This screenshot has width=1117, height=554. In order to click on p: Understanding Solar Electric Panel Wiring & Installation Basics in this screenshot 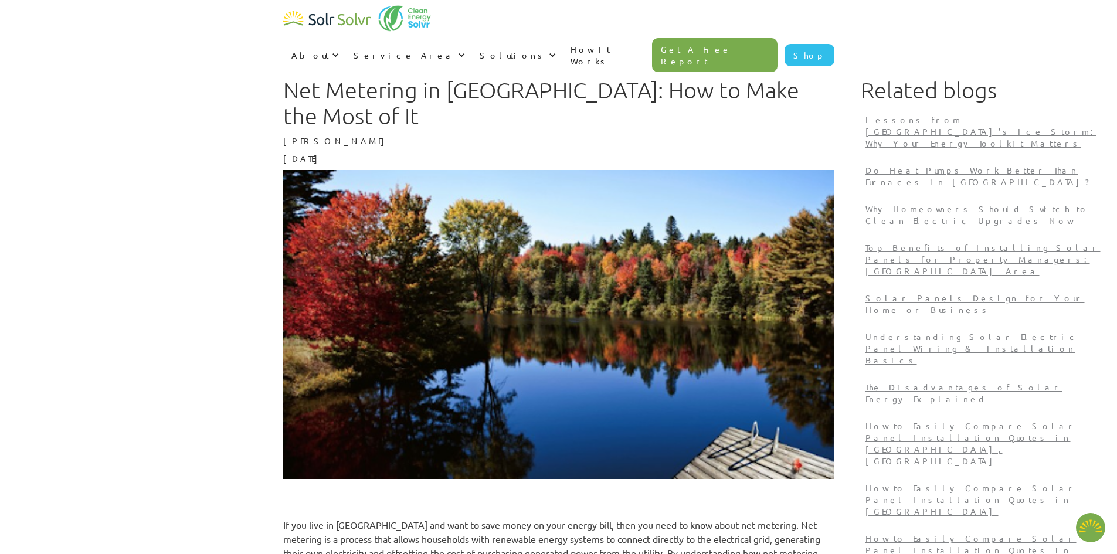, I will do `click(984, 348)`.